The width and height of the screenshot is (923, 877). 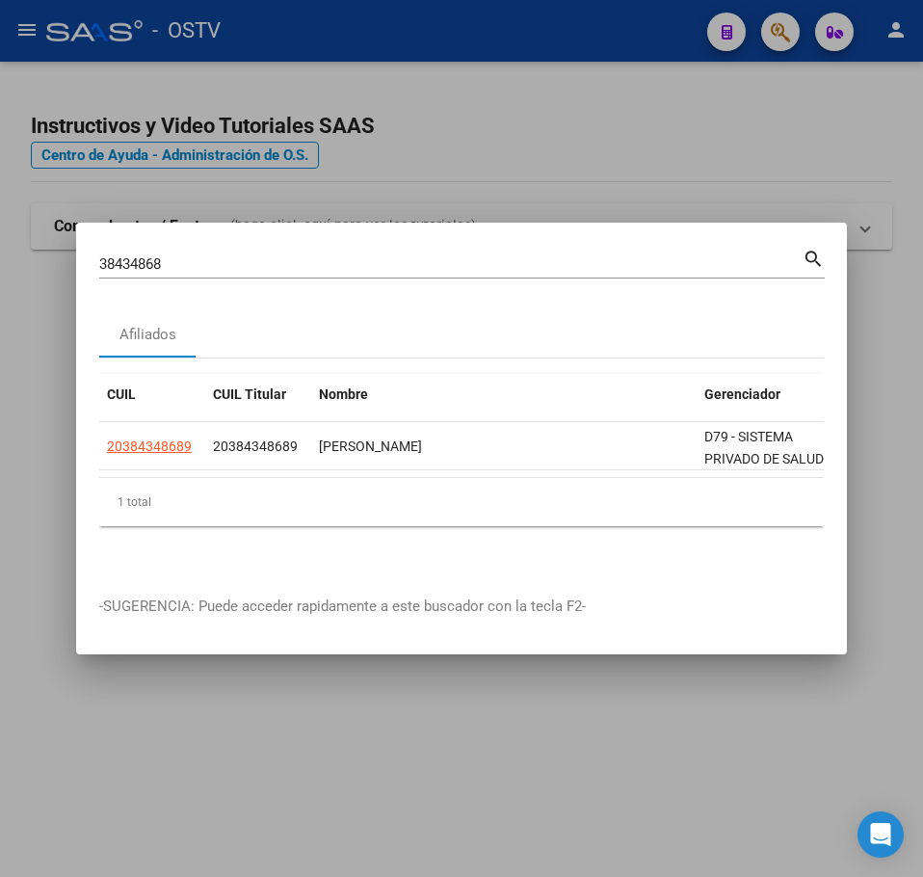 I want to click on span: CUIL, so click(x=121, y=394).